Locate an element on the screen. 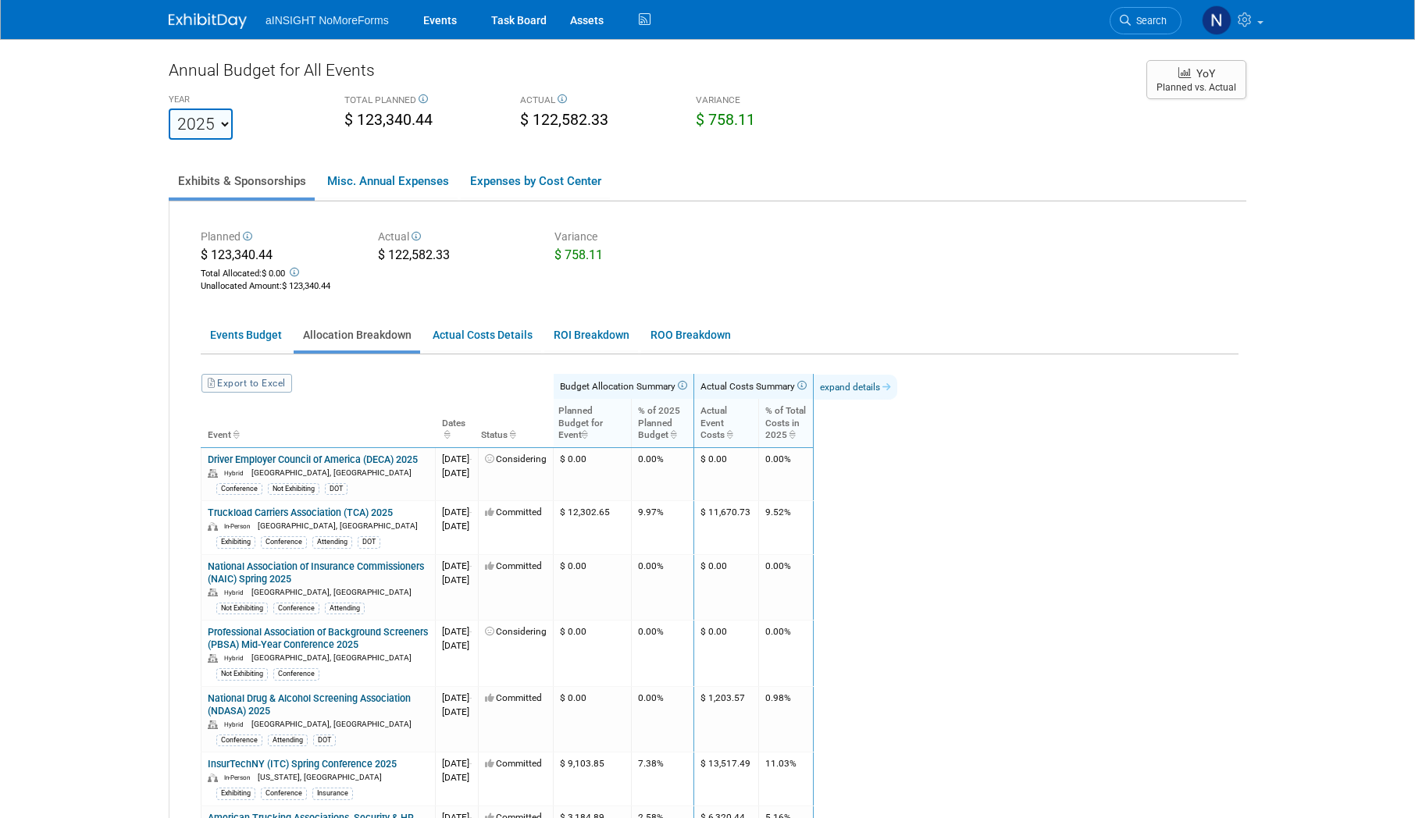 This screenshot has width=1415, height=818. td: $ 9,103.85 is located at coordinates (593, 779).